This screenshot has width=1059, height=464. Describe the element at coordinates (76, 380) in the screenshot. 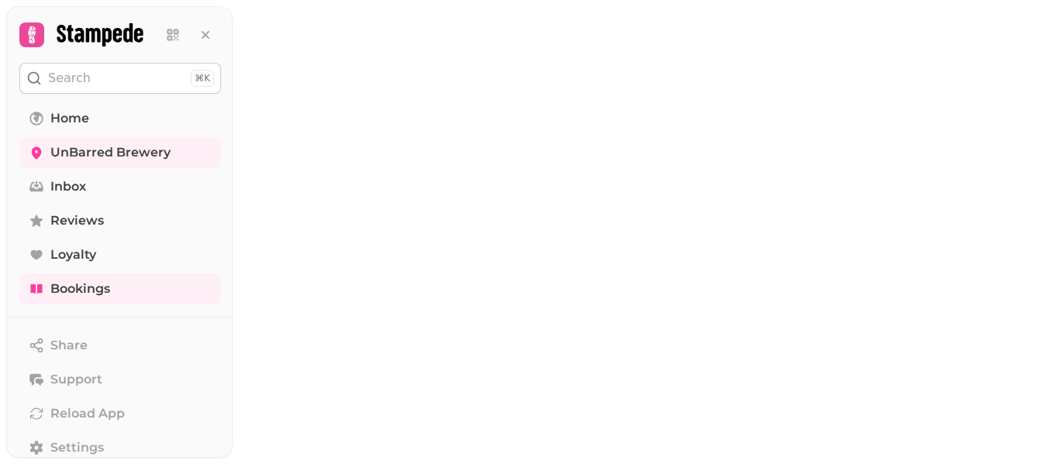

I see `span: Support` at that location.